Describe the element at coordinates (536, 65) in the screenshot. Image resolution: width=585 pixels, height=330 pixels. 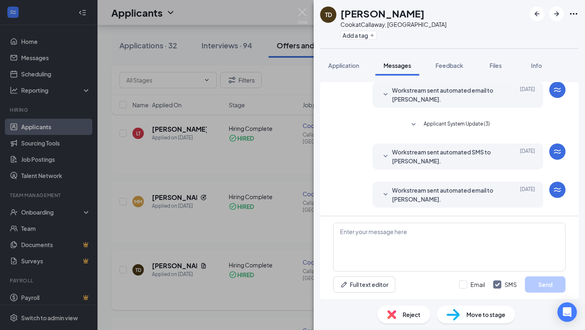
I see `span: Info` at that location.